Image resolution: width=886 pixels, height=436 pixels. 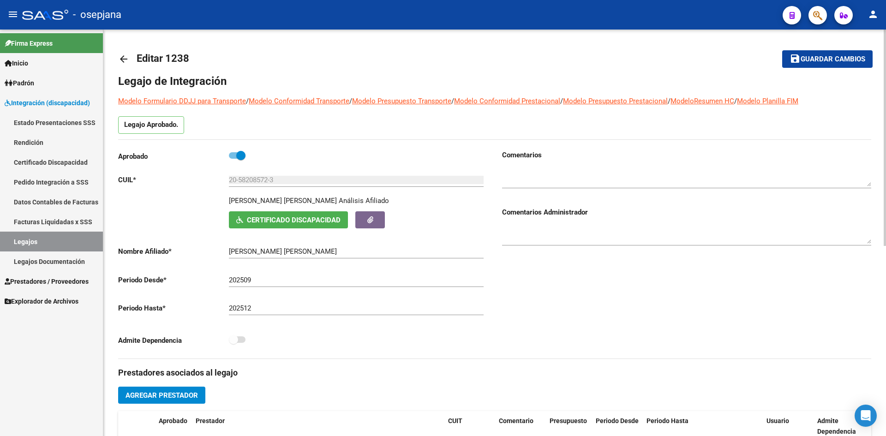 What do you see at coordinates (47, 281) in the screenshot?
I see `span: Prestadores / Proveedores` at bounding box center [47, 281].